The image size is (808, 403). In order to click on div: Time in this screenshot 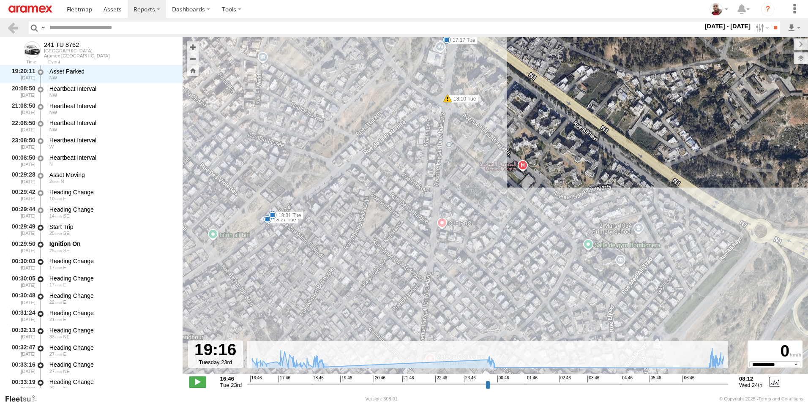, I will do `click(22, 62)`.